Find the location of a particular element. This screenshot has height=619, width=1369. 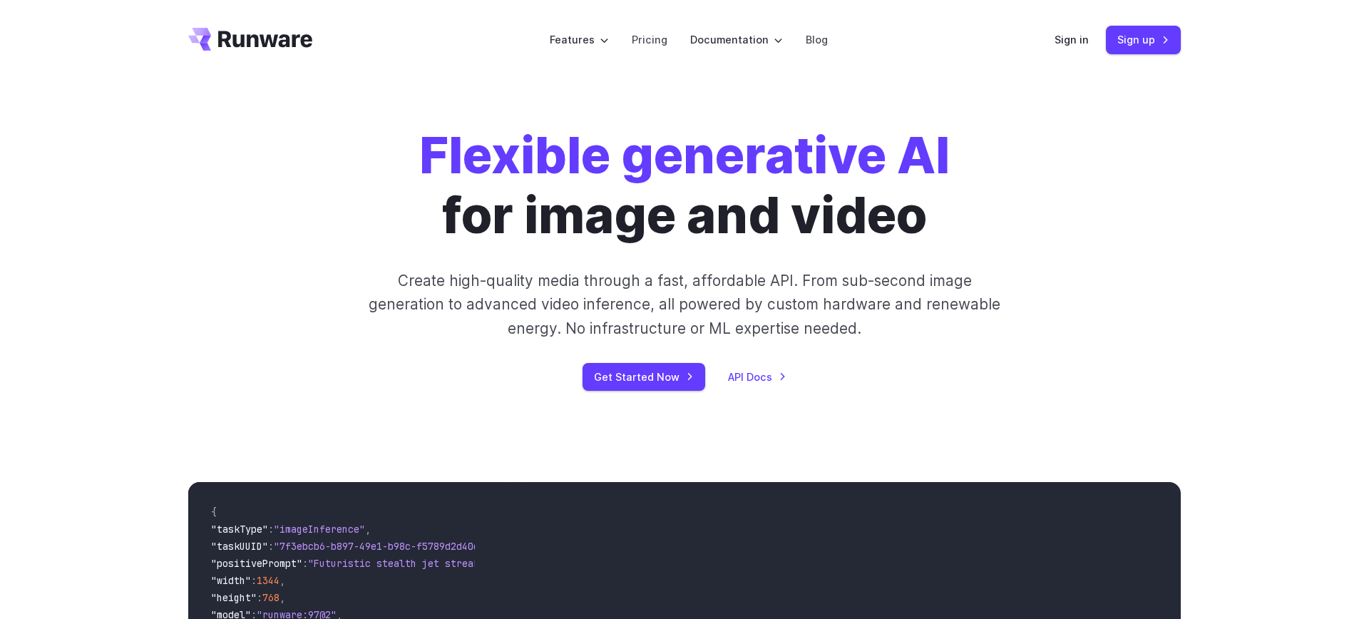

span: 1344 is located at coordinates (268, 581).